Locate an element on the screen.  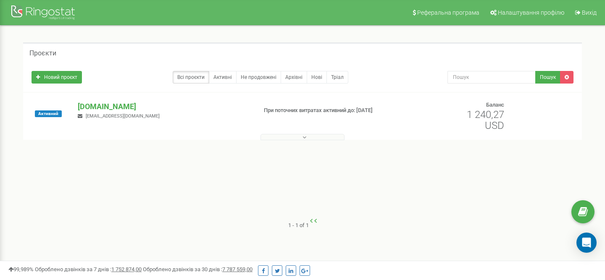
span: Реферальна програма is located at coordinates (448, 13).